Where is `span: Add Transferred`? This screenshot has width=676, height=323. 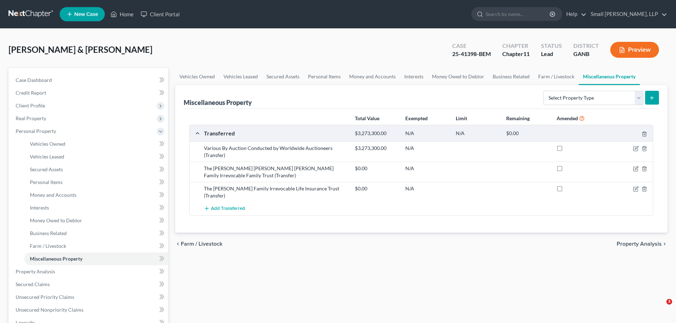 span: Add Transferred is located at coordinates (228, 209).